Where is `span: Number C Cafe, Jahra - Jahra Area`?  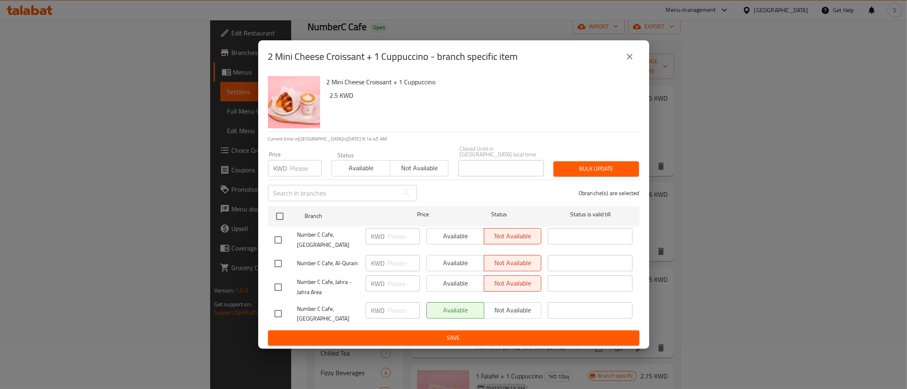 span: Number C Cafe, Jahra - Jahra Area is located at coordinates (328, 287).